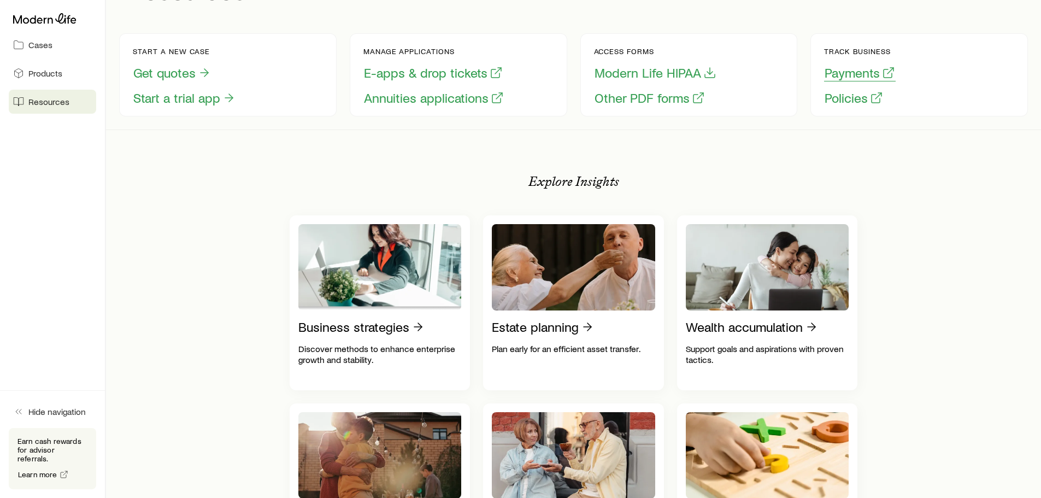 The image size is (1041, 498). I want to click on div: Earn cash rewards for advisor referrals.Learn more, so click(52, 458).